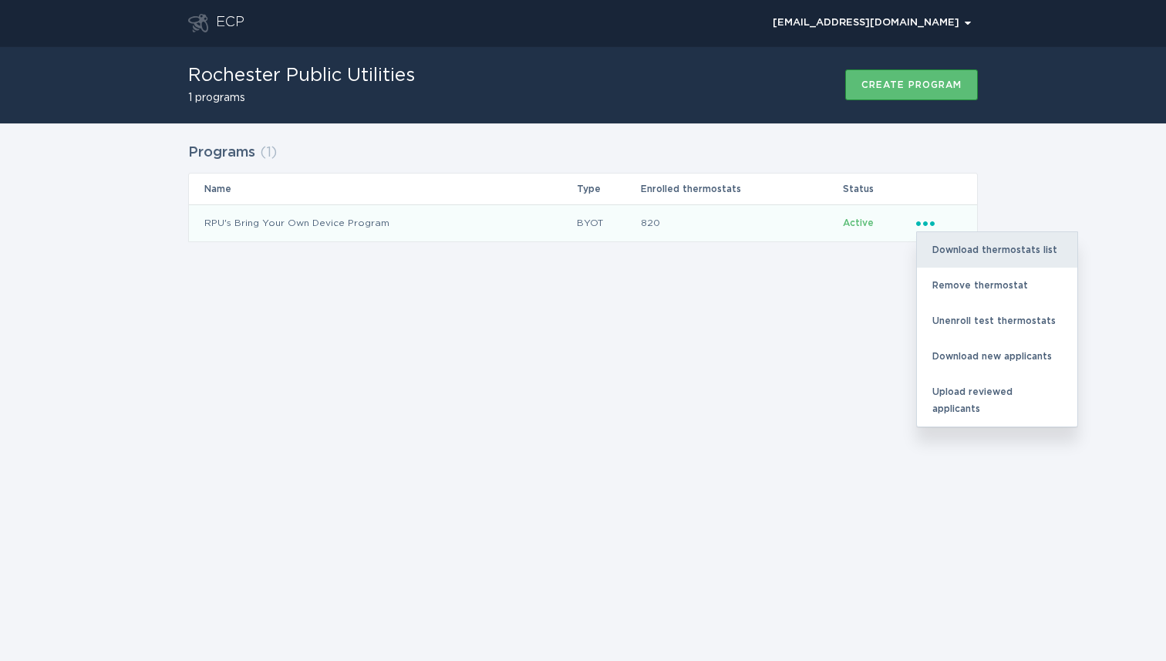 The width and height of the screenshot is (1166, 661). Describe the element at coordinates (912, 85) in the screenshot. I see `button: Create program` at that location.